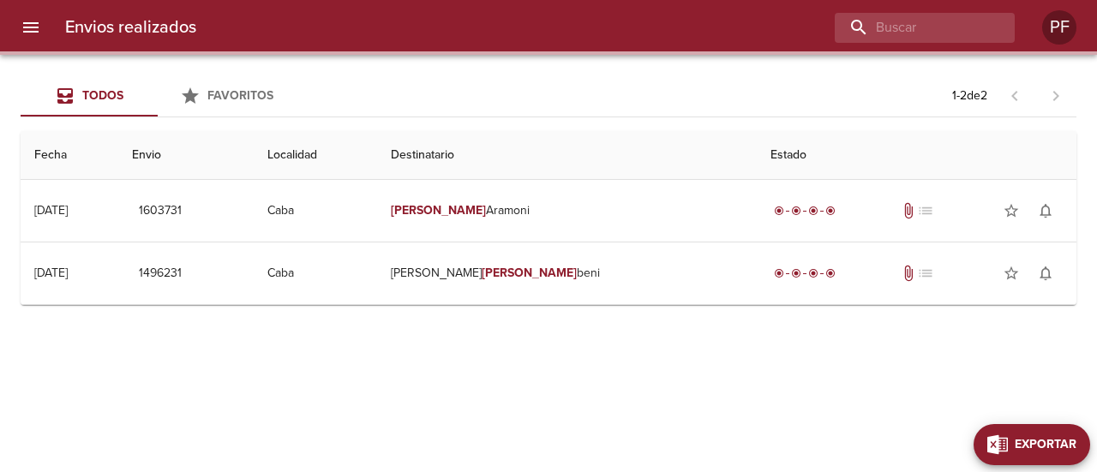  What do you see at coordinates (910, 27) in the screenshot?
I see `input: buscar` at bounding box center [910, 27].